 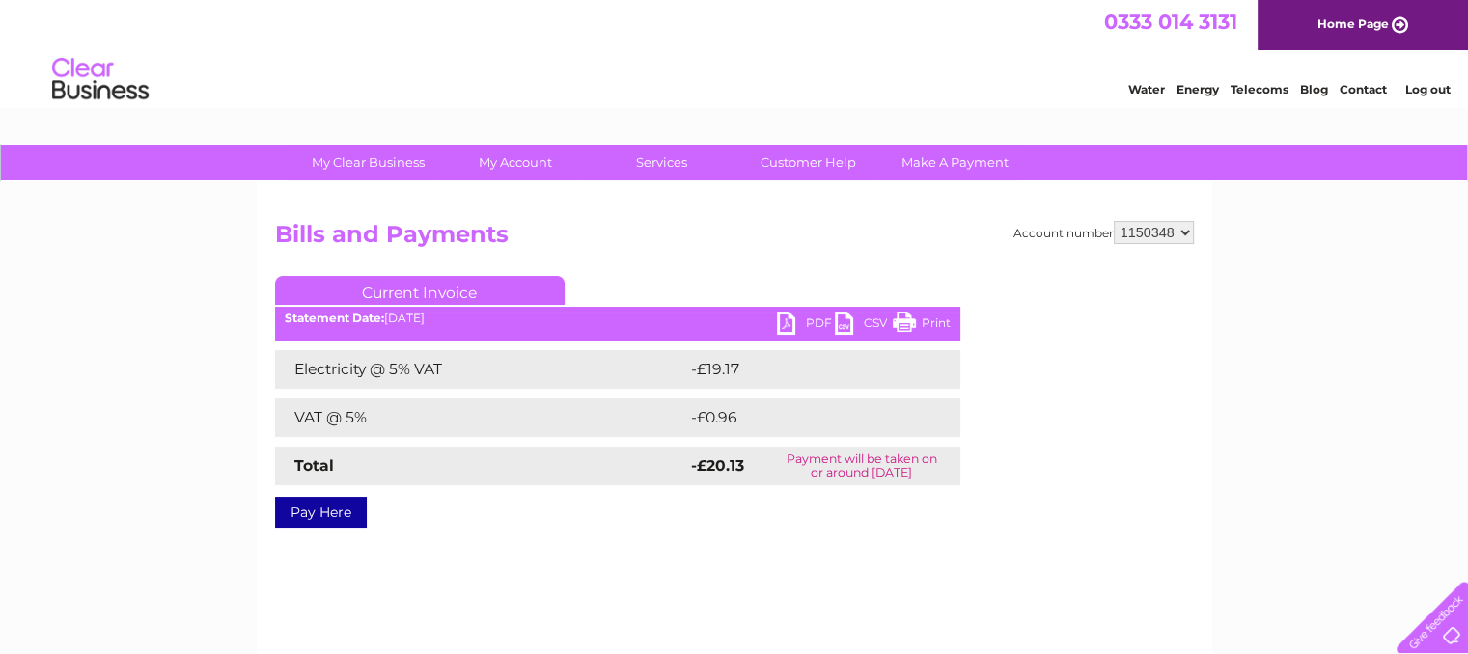 What do you see at coordinates (1198, 89) in the screenshot?
I see `a: Energy` at bounding box center [1198, 89].